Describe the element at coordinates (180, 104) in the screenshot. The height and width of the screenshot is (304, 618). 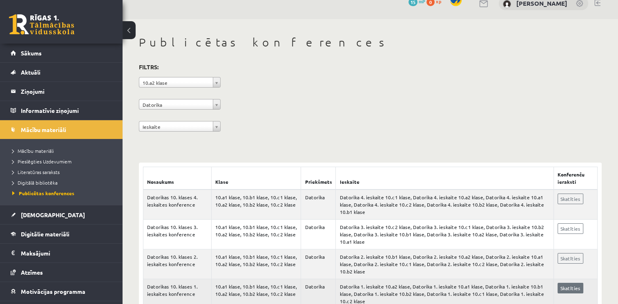
I see `a: Datorika` at that location.